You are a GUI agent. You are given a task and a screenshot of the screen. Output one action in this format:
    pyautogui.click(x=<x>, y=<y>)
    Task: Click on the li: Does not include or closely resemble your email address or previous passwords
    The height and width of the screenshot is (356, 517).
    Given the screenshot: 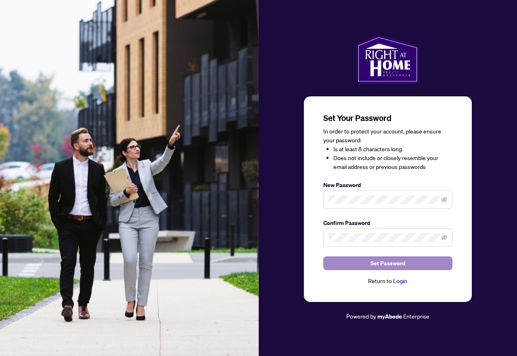 What is the action you would take?
    pyautogui.click(x=393, y=163)
    